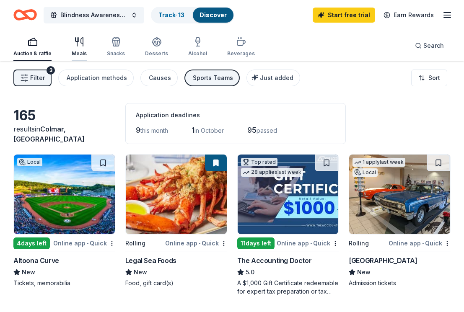 This screenshot has width=464, height=312. I want to click on span: passed, so click(267, 130).